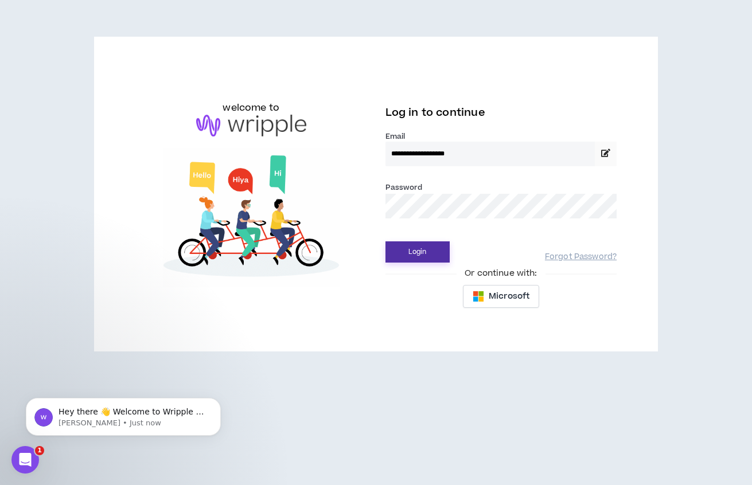  What do you see at coordinates (580, 257) in the screenshot?
I see `a: Forgot Password?` at bounding box center [580, 257].